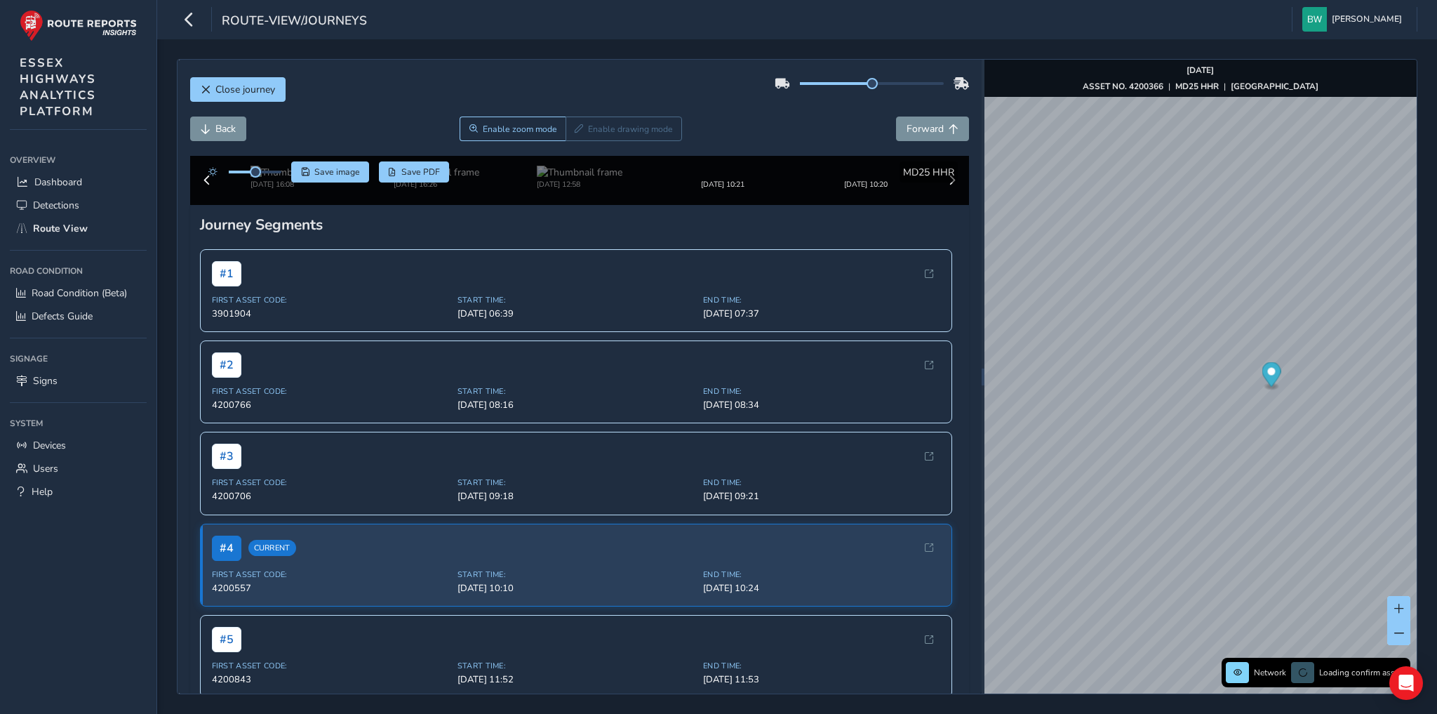 Image resolution: width=1437 pixels, height=714 pixels. Describe the element at coordinates (218, 128) in the screenshot. I see `button: Back` at that location.